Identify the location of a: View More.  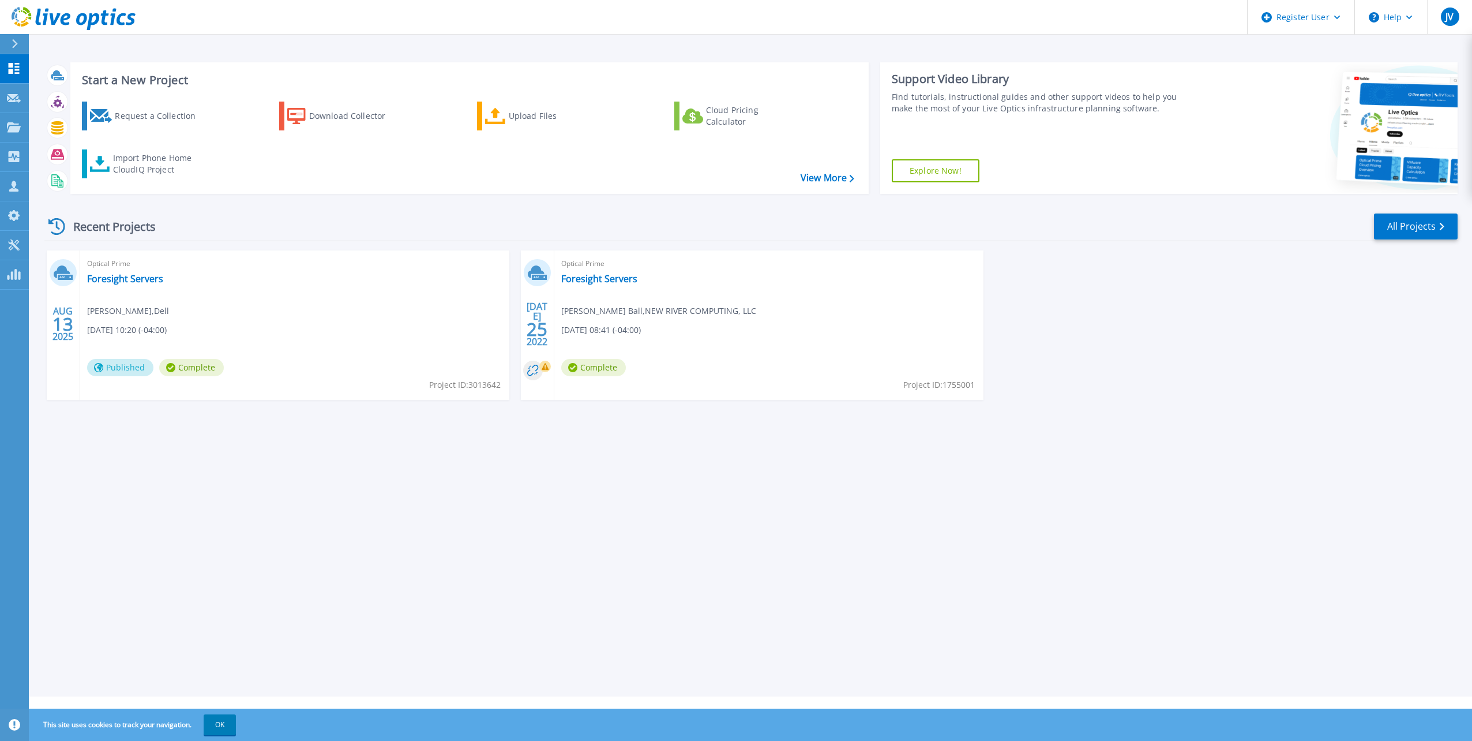
(827, 178).